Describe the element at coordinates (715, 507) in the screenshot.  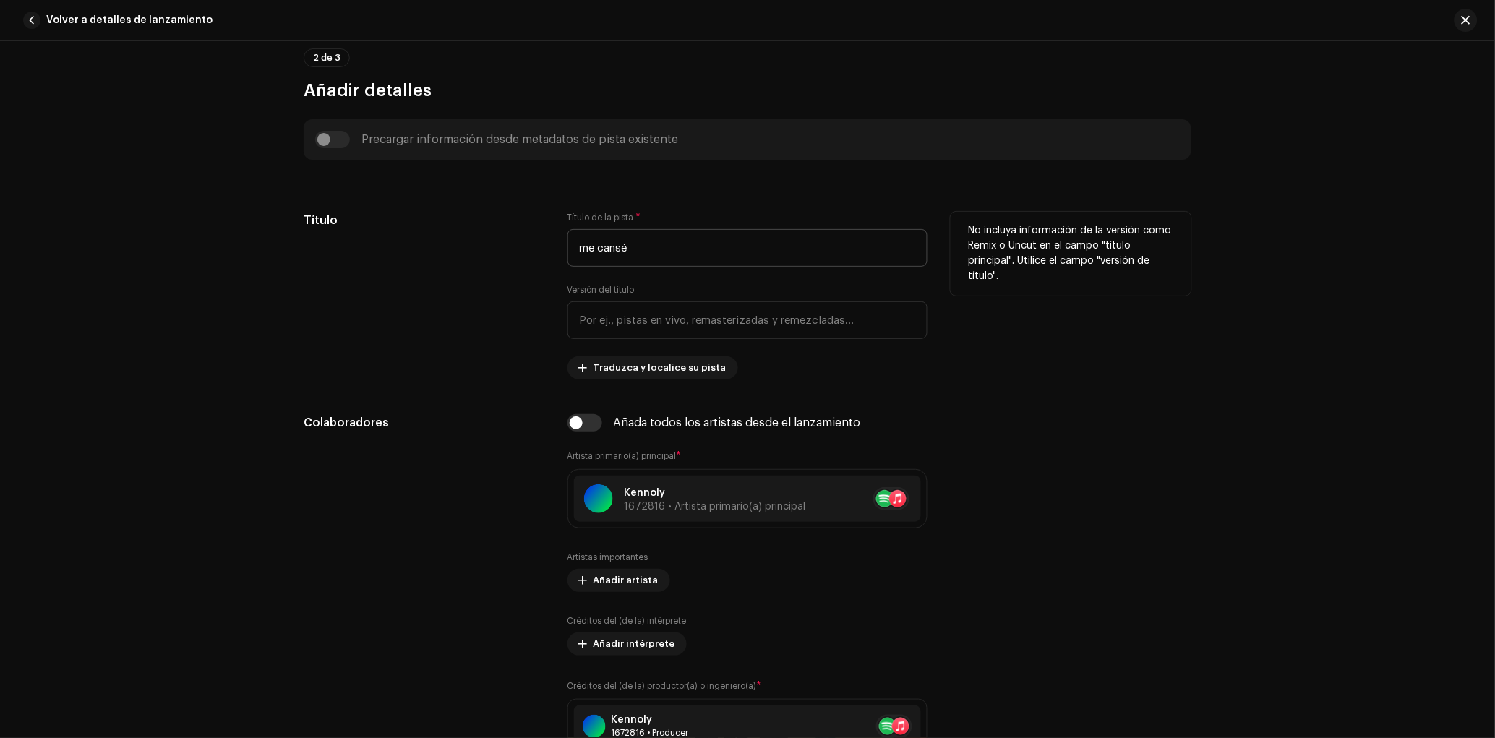
I see `span: 1672816 • Artista primario(a) principal` at that location.